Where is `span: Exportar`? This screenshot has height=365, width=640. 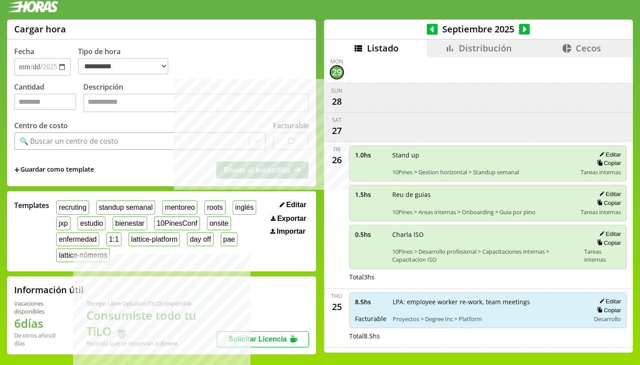
span: Exportar is located at coordinates (292, 219).